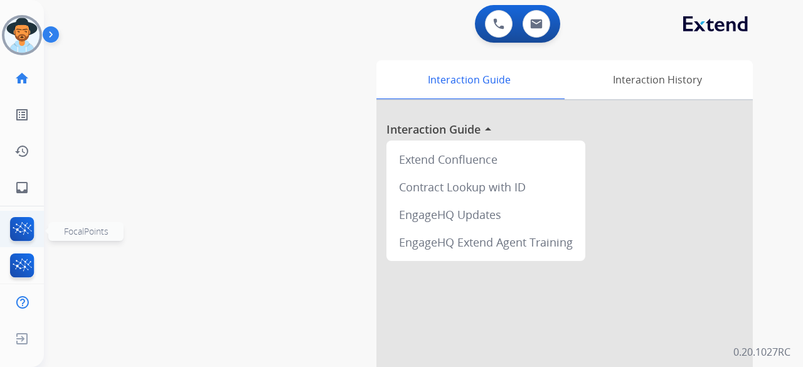  What do you see at coordinates (469, 80) in the screenshot?
I see `div: Interaction Guide` at bounding box center [469, 80].